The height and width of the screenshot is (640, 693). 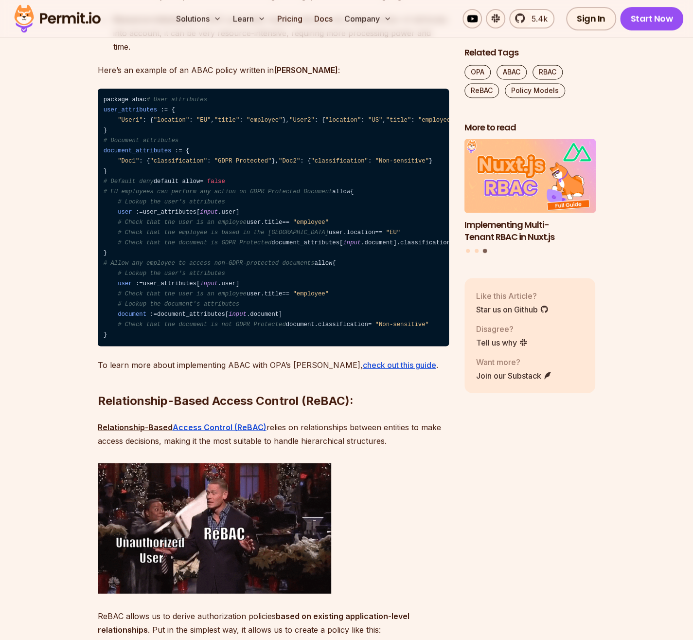 I want to click on p: relies on relationships between entities to make access decisions, making it the most suitable to..., so click(x=273, y=434).